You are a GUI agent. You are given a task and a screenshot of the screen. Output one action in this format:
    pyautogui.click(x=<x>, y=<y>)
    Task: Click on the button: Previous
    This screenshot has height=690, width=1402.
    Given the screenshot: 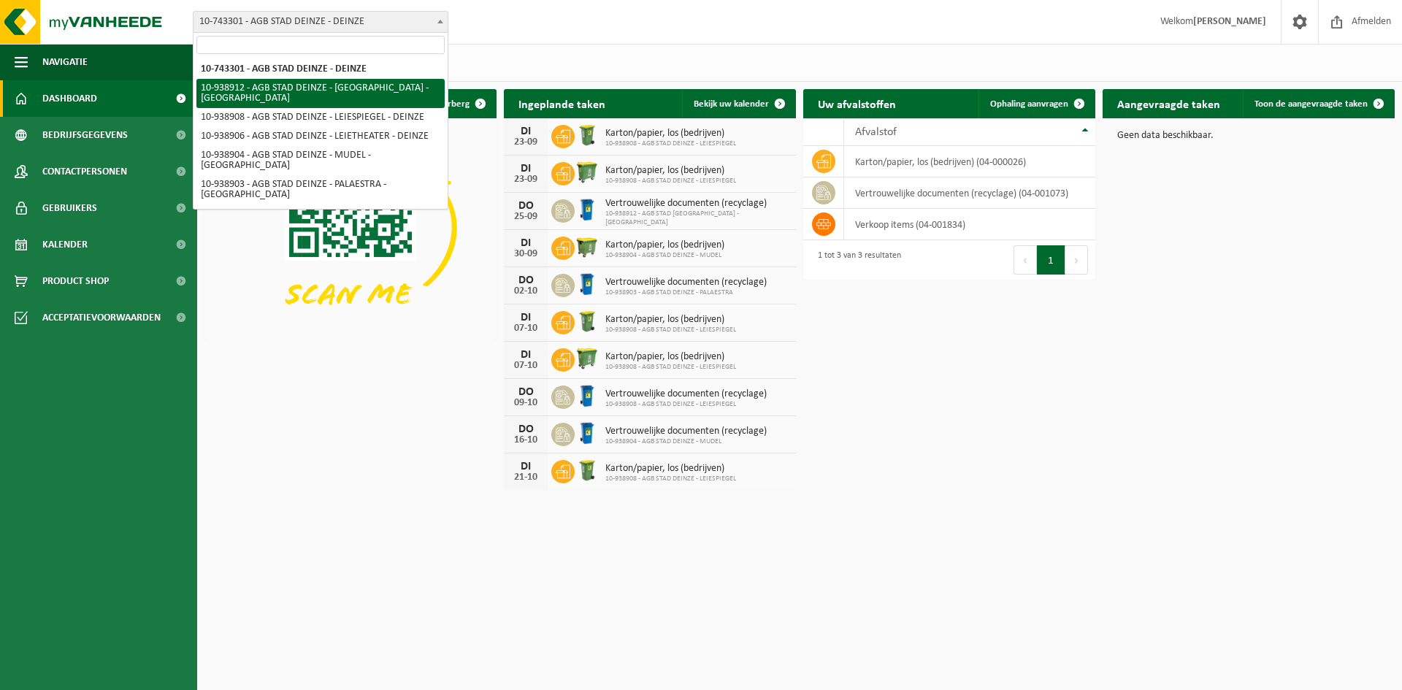 What is the action you would take?
    pyautogui.click(x=1025, y=260)
    